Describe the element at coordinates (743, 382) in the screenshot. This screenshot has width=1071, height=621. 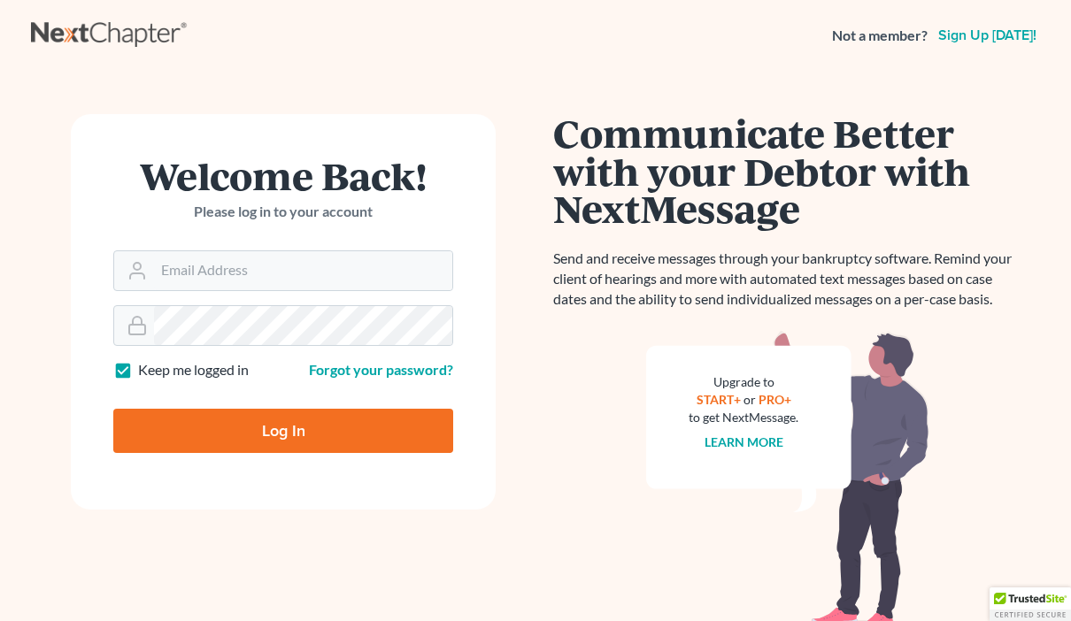
I see `div: Upgrade to` at that location.